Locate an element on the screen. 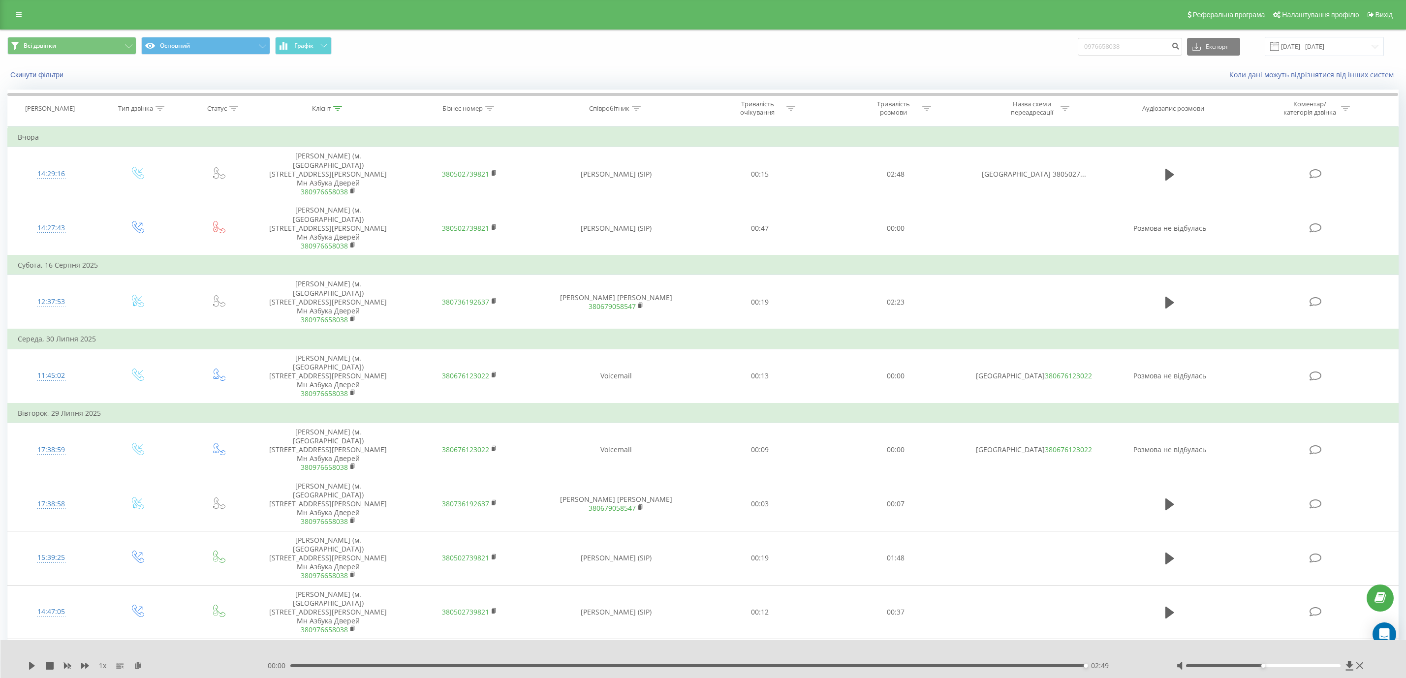 The width and height of the screenshot is (1406, 678). button: Всі дзвінки is located at coordinates (72, 46).